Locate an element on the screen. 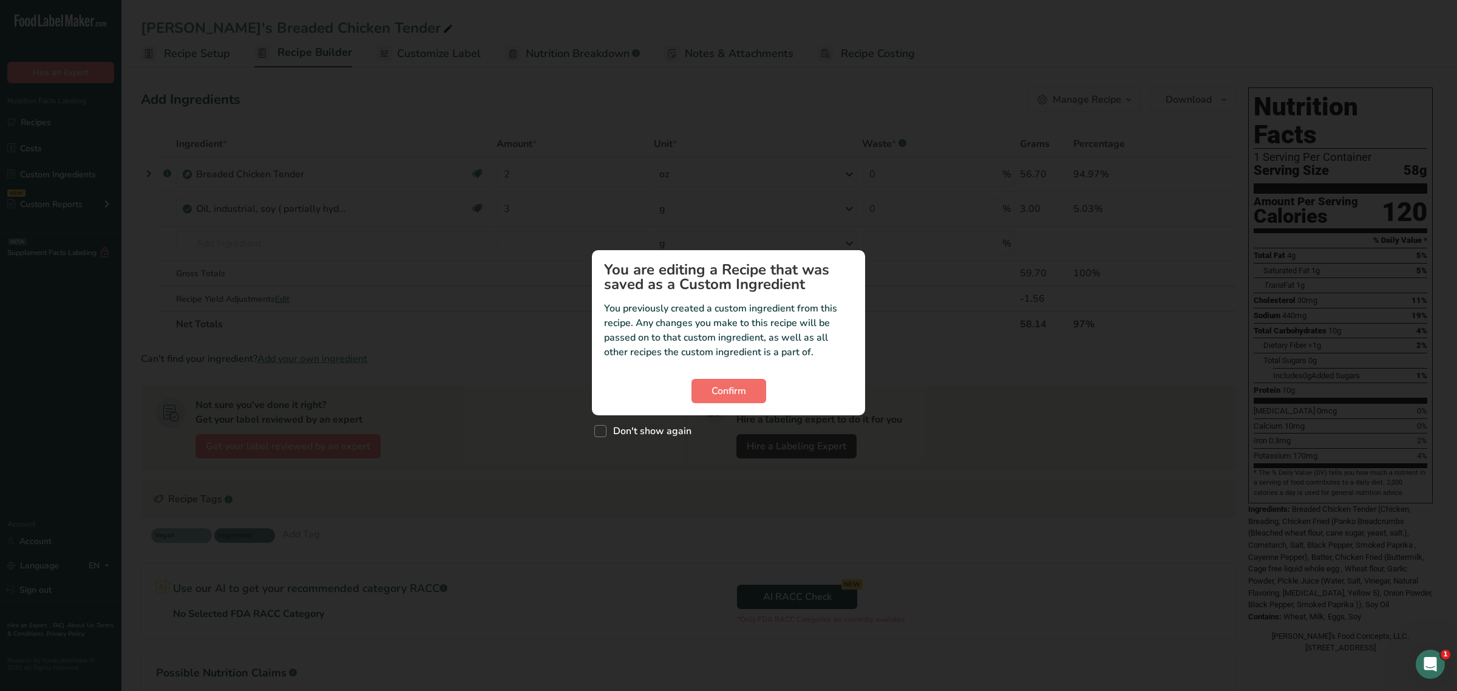  span: Don't show again is located at coordinates (649, 431).